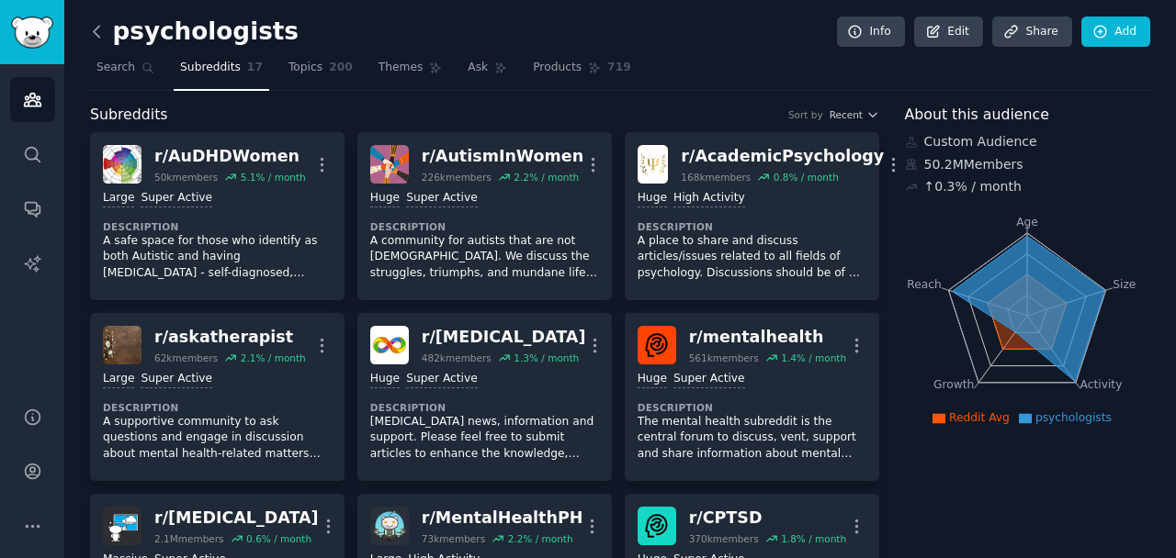 The image size is (1176, 558). I want to click on a: Add, so click(1115, 32).